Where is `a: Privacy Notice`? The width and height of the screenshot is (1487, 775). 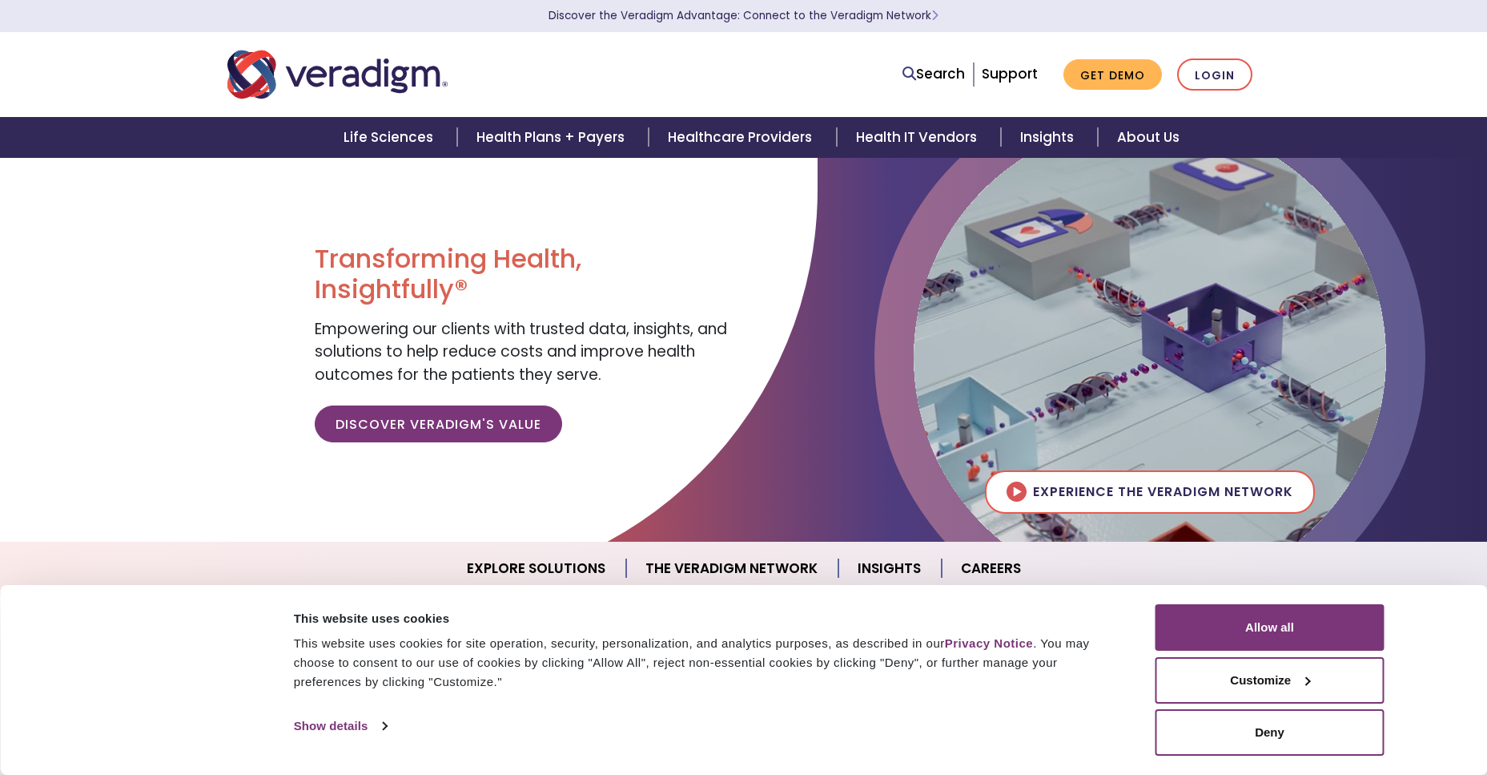 a: Privacy Notice is located at coordinates (989, 642).